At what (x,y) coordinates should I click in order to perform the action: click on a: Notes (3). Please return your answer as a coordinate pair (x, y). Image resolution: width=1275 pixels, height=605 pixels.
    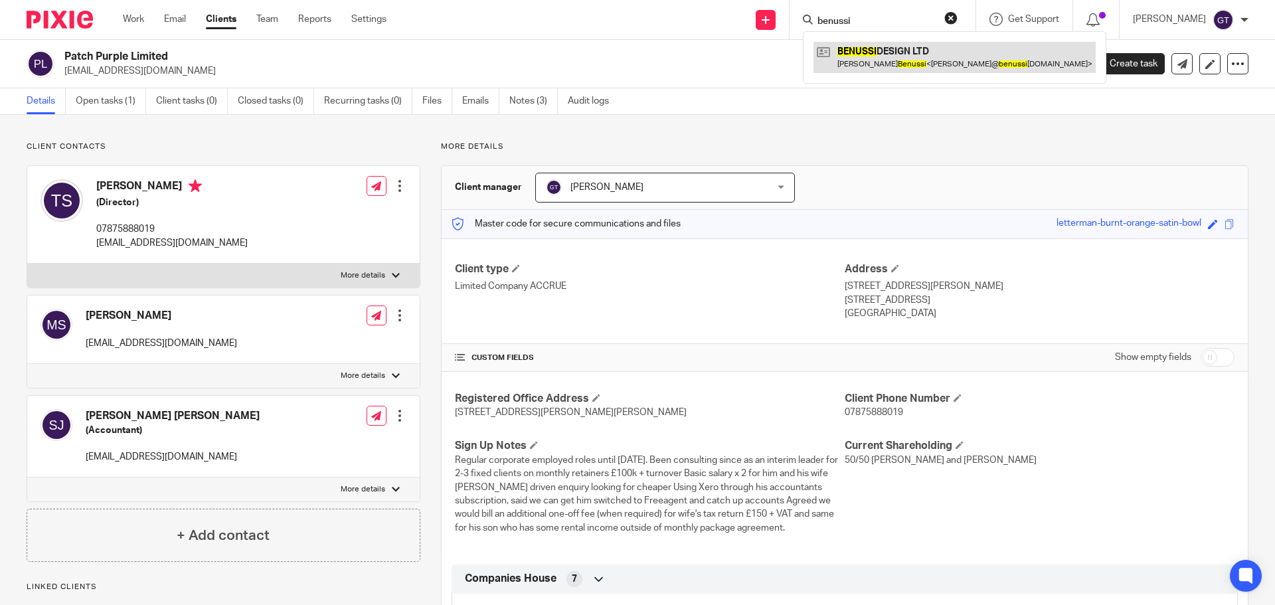
    Looking at the image, I should click on (533, 101).